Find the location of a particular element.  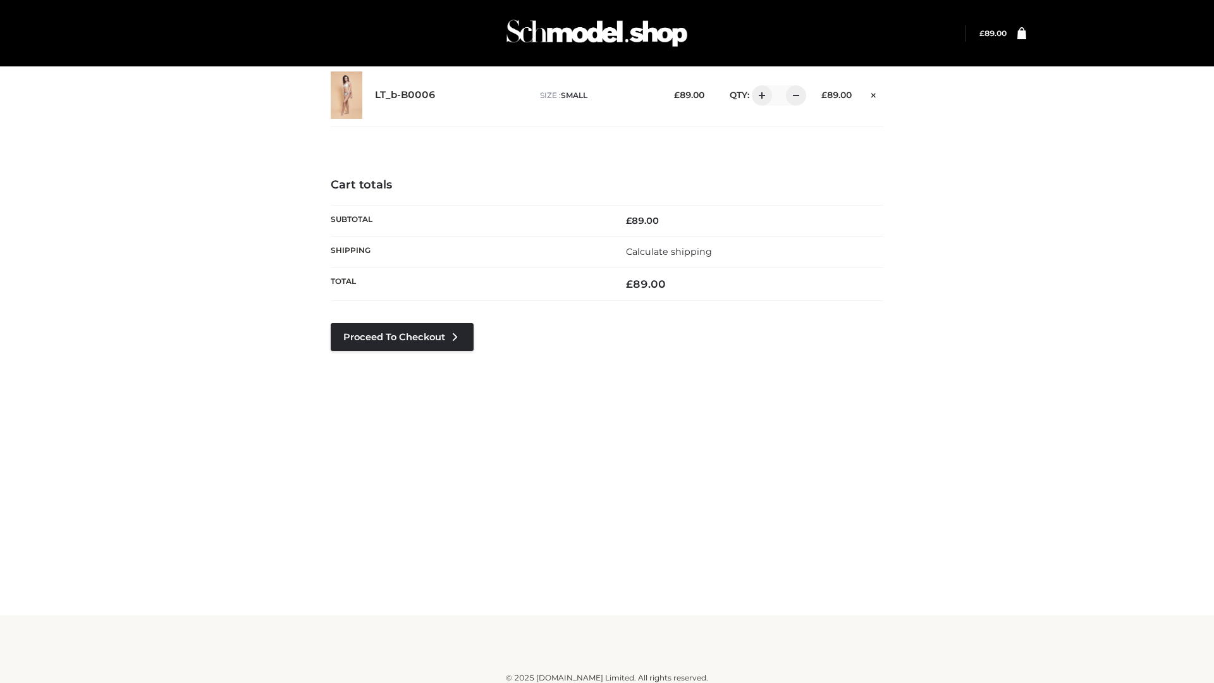

a: Proceed to Checkout is located at coordinates (402, 337).